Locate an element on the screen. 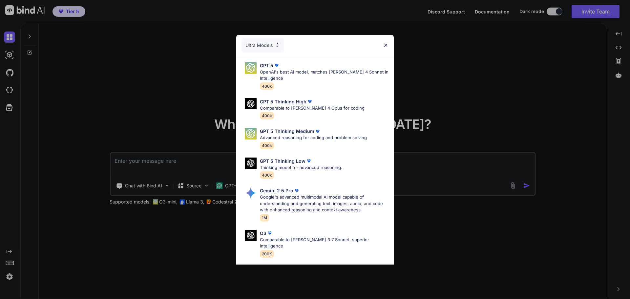 Image resolution: width=630 pixels, height=299 pixels. div: Ultra Models is located at coordinates (263, 45).